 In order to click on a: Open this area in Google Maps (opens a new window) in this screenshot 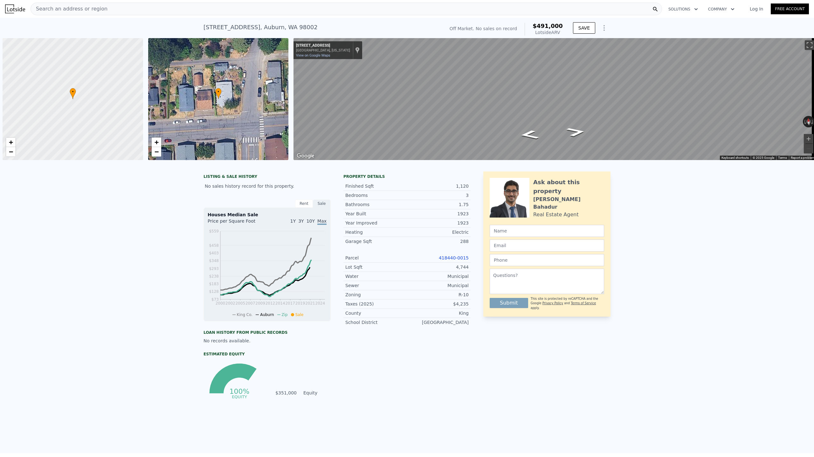, I will do `click(305, 156)`.